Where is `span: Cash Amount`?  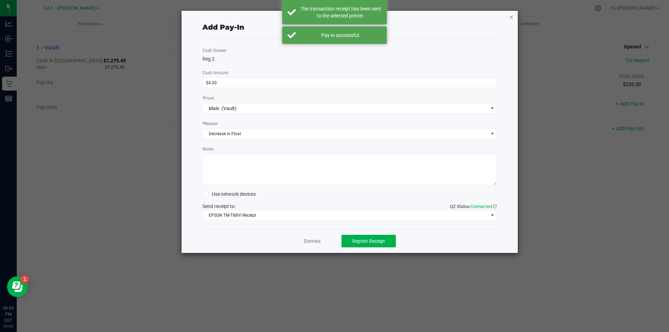
span: Cash Amount is located at coordinates (215, 73).